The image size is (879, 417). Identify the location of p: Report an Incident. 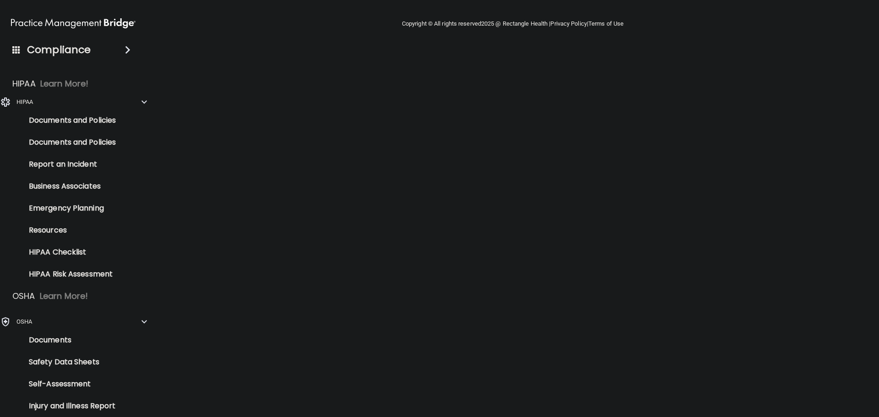
(68, 164).